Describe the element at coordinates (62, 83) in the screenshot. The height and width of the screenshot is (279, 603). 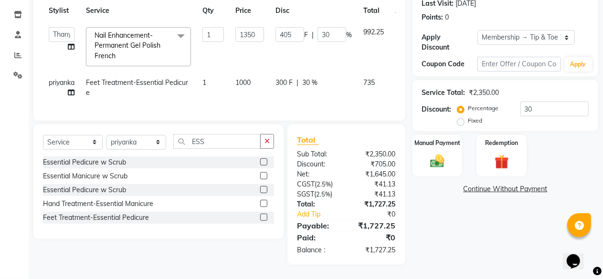
I see `span: priyanka` at that location.